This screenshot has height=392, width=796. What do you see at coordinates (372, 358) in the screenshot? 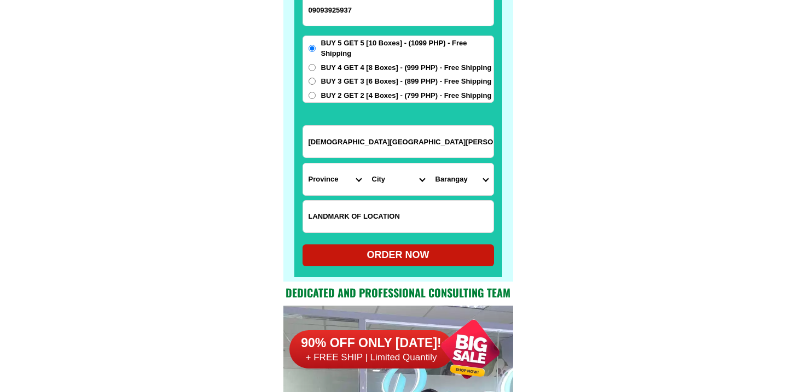
I see `h6: + FREE SHIP | Limited Quantily` at bounding box center [372, 358].